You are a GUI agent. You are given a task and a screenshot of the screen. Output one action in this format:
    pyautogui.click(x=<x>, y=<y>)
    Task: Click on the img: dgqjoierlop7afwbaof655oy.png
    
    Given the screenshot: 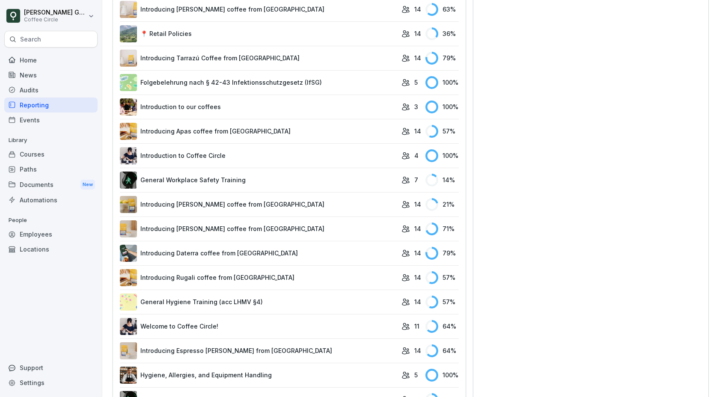 What is the action you would take?
    pyautogui.click(x=128, y=205)
    